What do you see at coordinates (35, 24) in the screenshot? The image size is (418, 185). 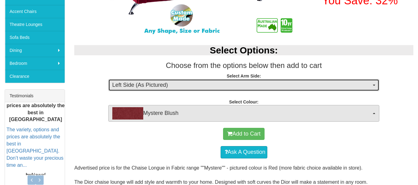 I see `a: Theatre Lounges` at bounding box center [35, 24].